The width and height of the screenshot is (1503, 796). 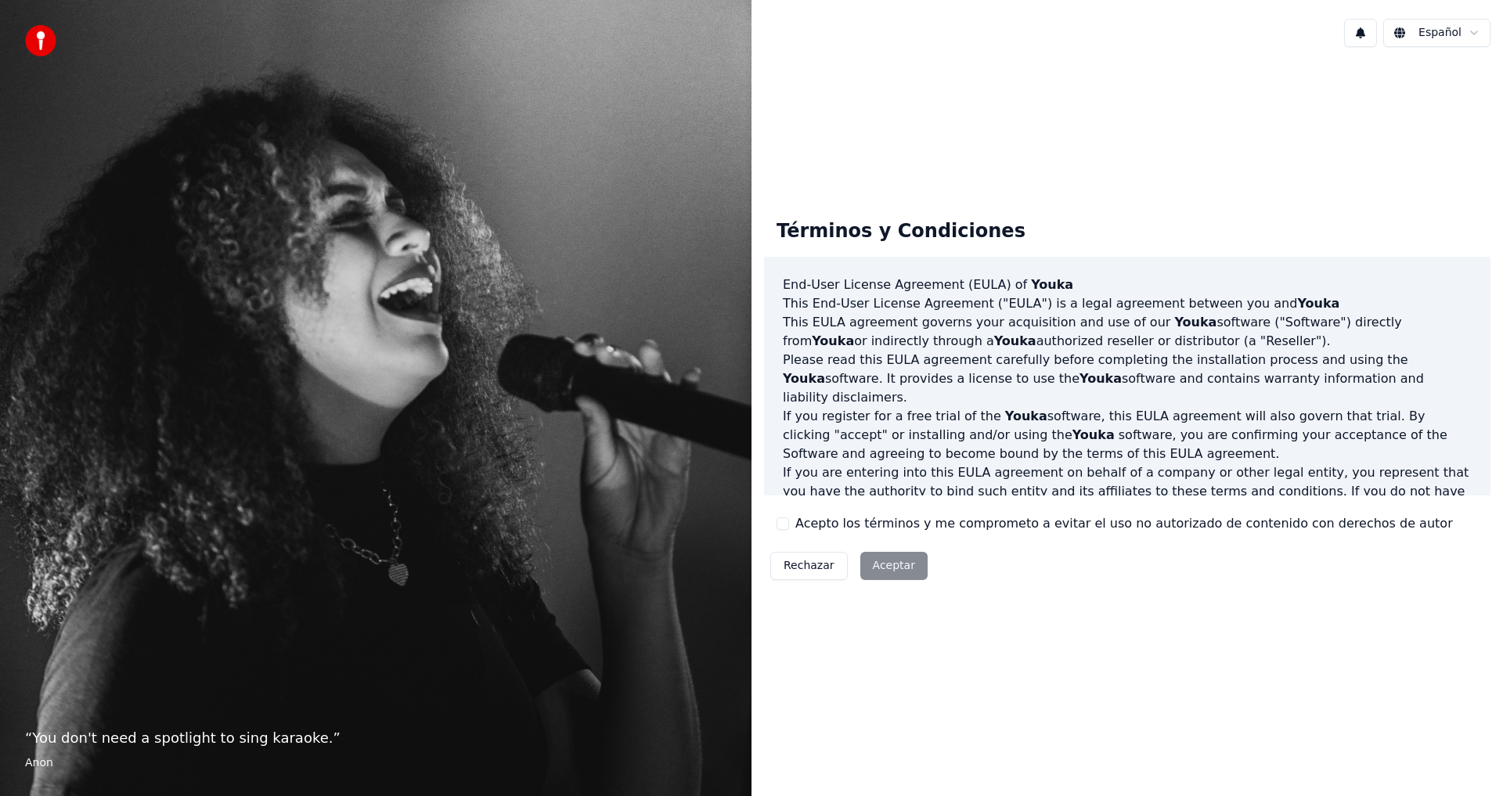 I want to click on div: Términos y Condiciones, so click(x=901, y=232).